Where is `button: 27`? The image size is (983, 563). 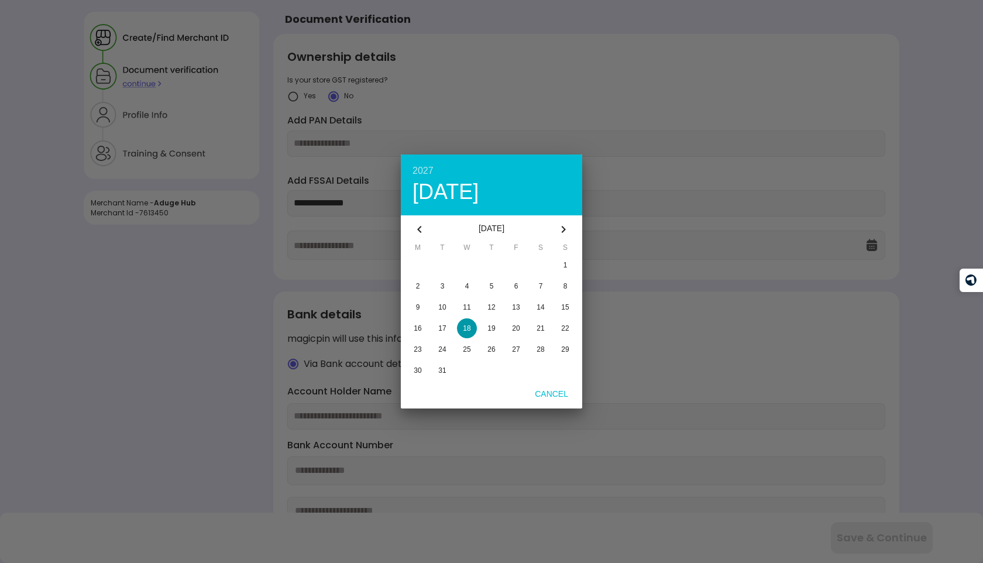
button: 27 is located at coordinates (516, 349).